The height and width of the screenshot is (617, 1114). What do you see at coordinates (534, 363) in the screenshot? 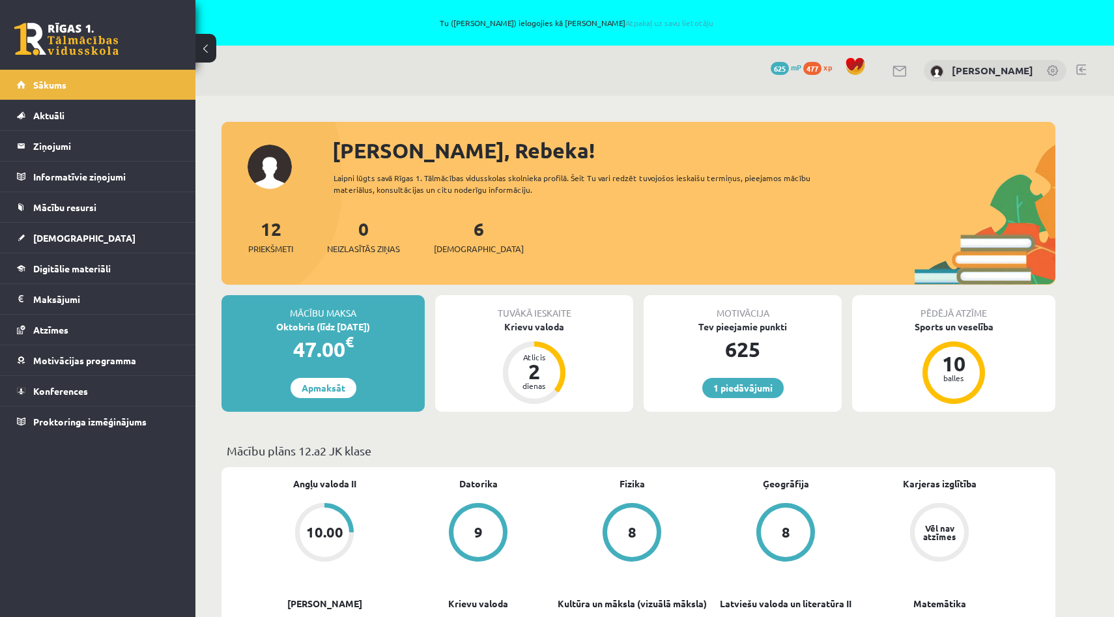
I see `a: Krievu valoda Atlicis 2 dienas` at bounding box center [534, 363].